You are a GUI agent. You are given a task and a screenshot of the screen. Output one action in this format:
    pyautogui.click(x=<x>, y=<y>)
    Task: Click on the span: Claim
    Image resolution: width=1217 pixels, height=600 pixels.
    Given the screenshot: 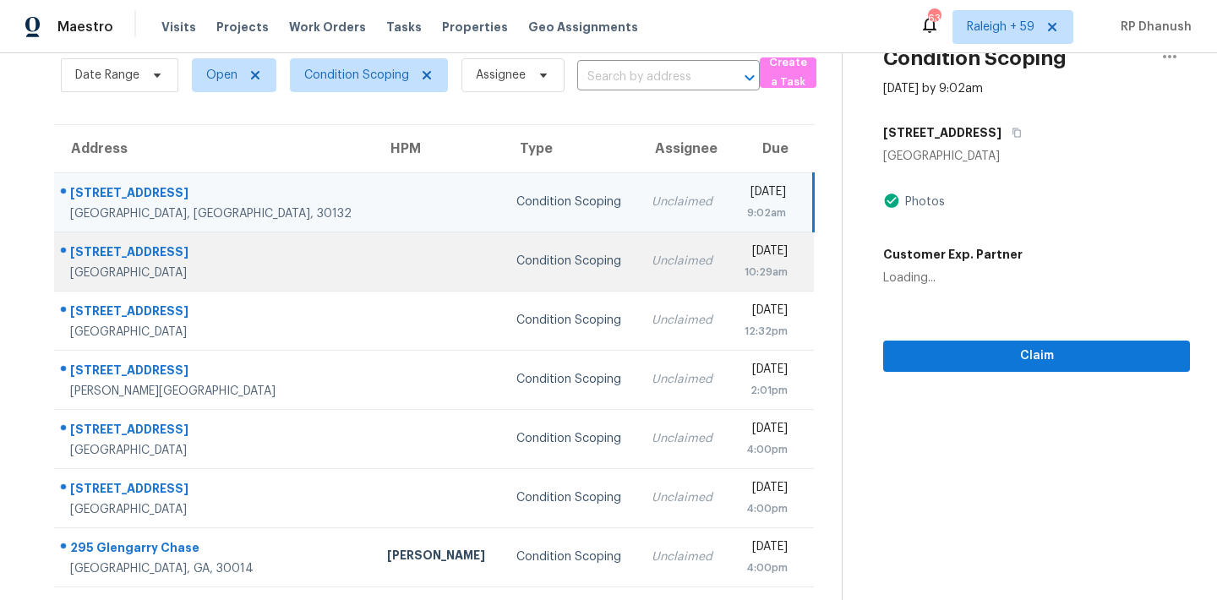 What is the action you would take?
    pyautogui.click(x=1036, y=356)
    